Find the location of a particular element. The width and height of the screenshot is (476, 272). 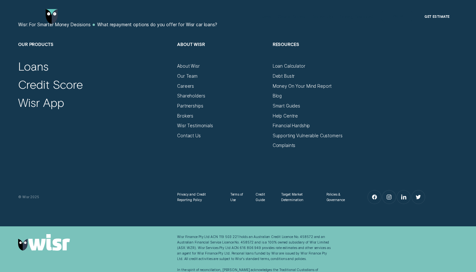

a: Contact Us is located at coordinates (189, 136).